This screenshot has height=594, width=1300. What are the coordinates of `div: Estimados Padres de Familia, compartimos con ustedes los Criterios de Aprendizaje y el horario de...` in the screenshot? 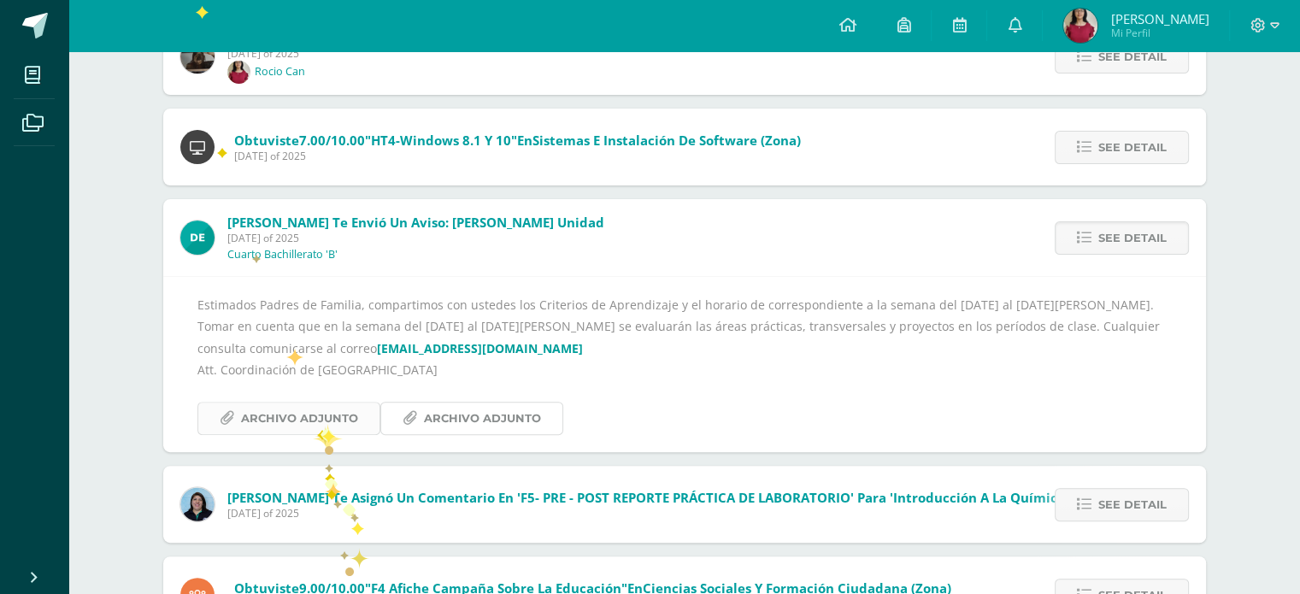 It's located at (685, 364).